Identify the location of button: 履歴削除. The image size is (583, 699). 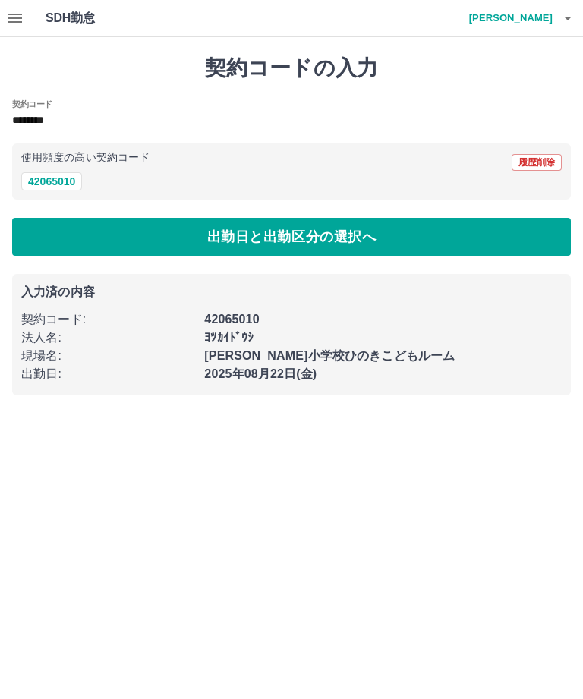
(537, 162).